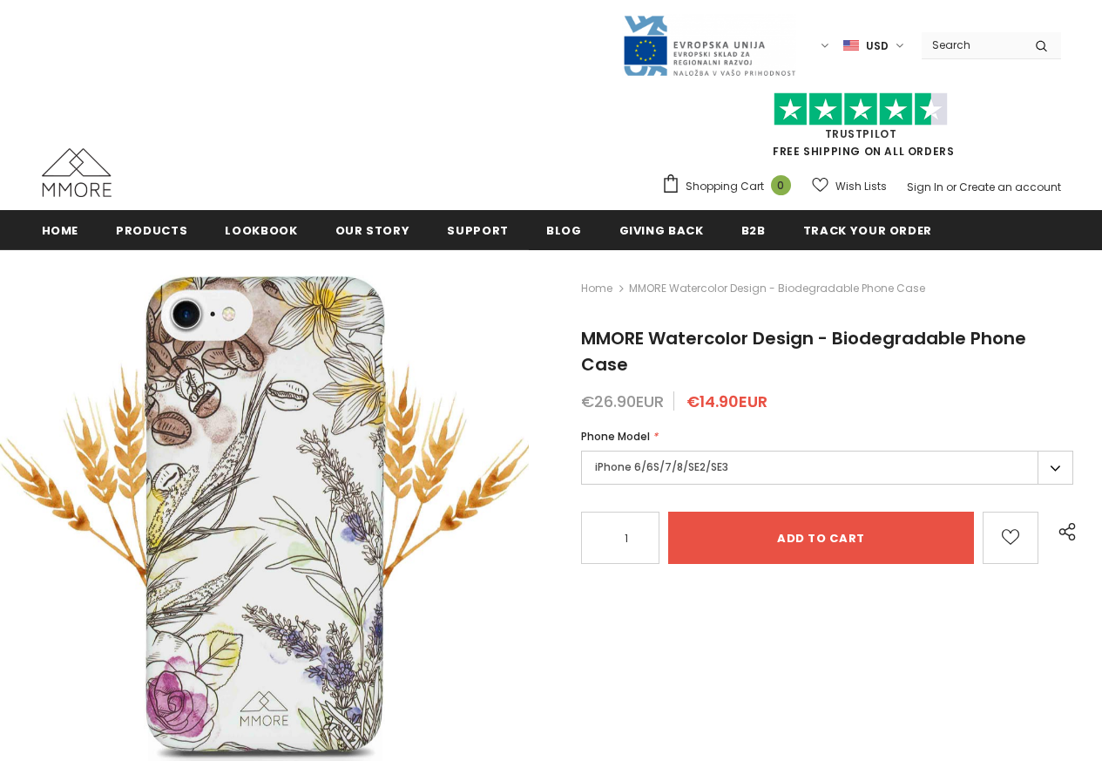 The width and height of the screenshot is (1102, 761). I want to click on span: USD, so click(878, 46).